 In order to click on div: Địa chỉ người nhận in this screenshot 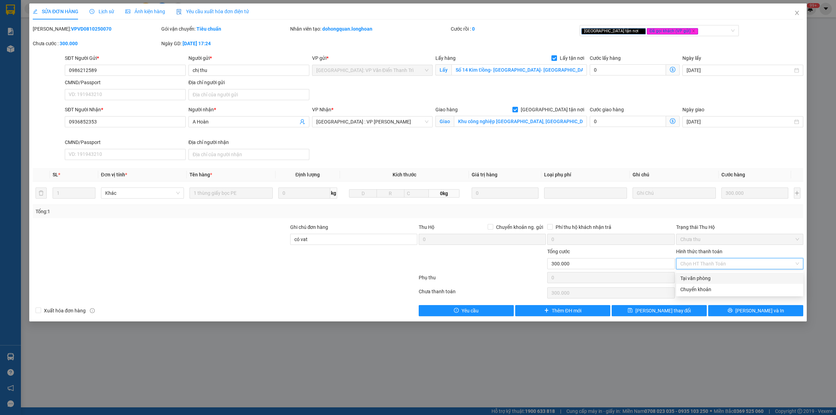, I will do `click(249, 142)`.